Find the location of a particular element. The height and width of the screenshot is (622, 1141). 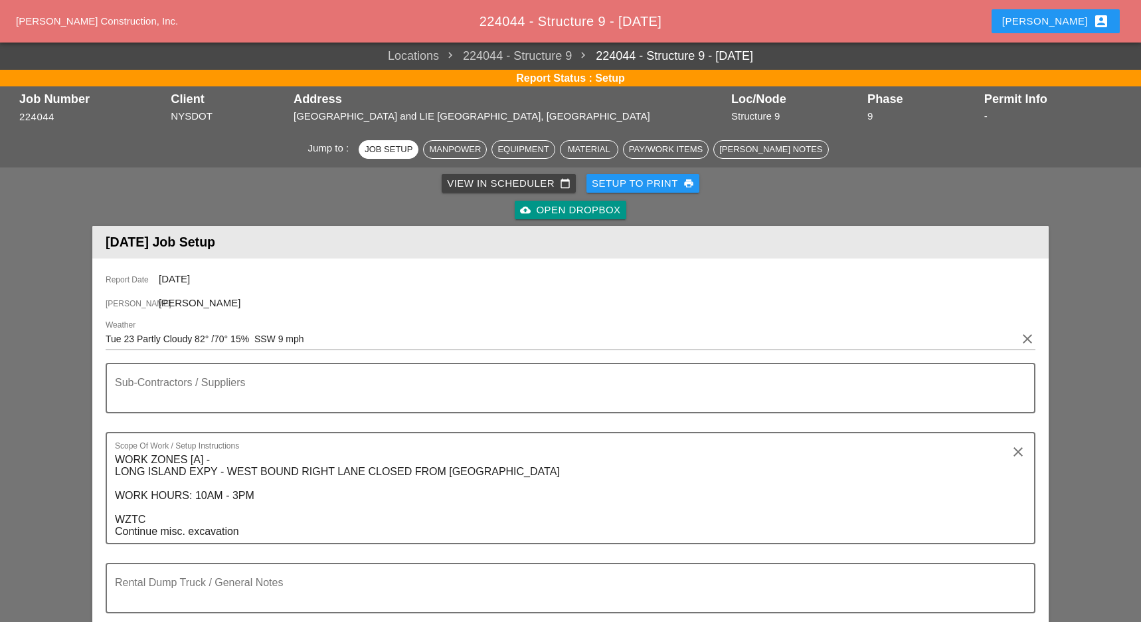

div: Loc/Node is located at coordinates (796, 99).